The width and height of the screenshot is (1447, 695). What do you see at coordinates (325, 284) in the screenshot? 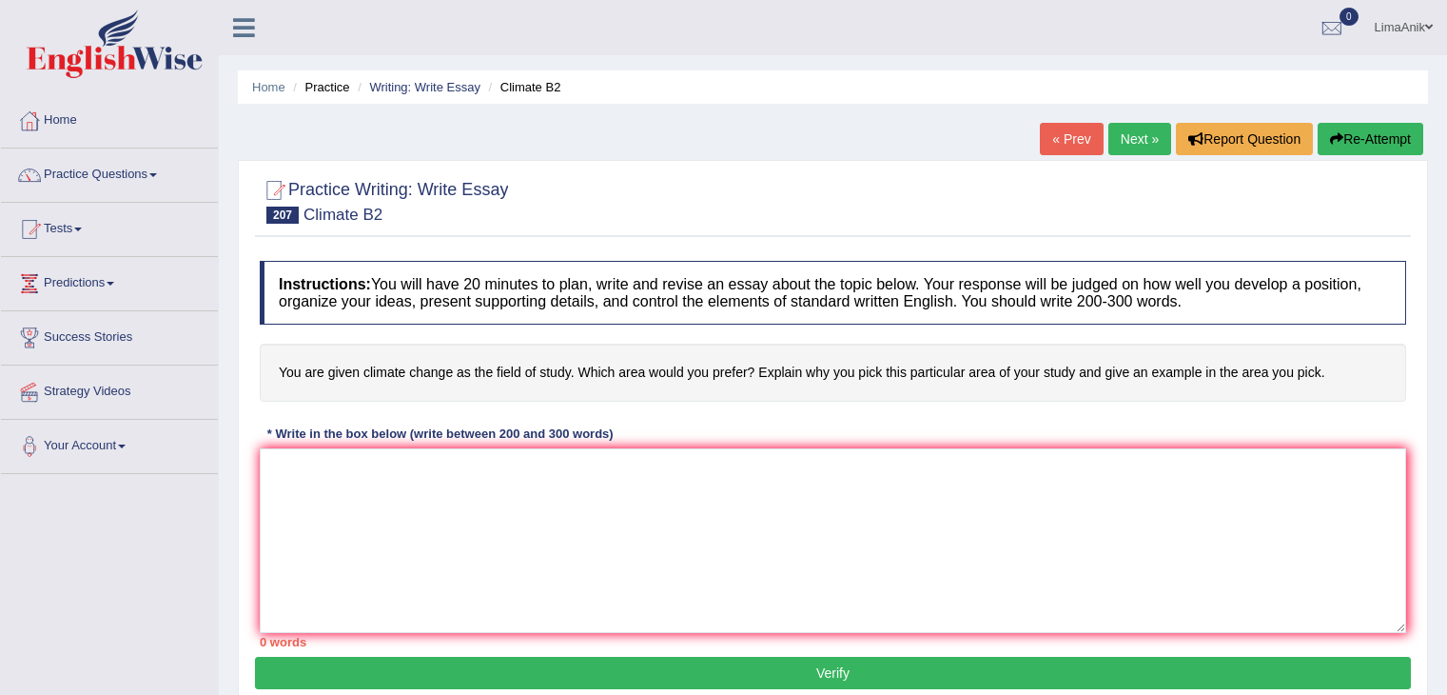
I see `b: Instructions:` at bounding box center [325, 284].